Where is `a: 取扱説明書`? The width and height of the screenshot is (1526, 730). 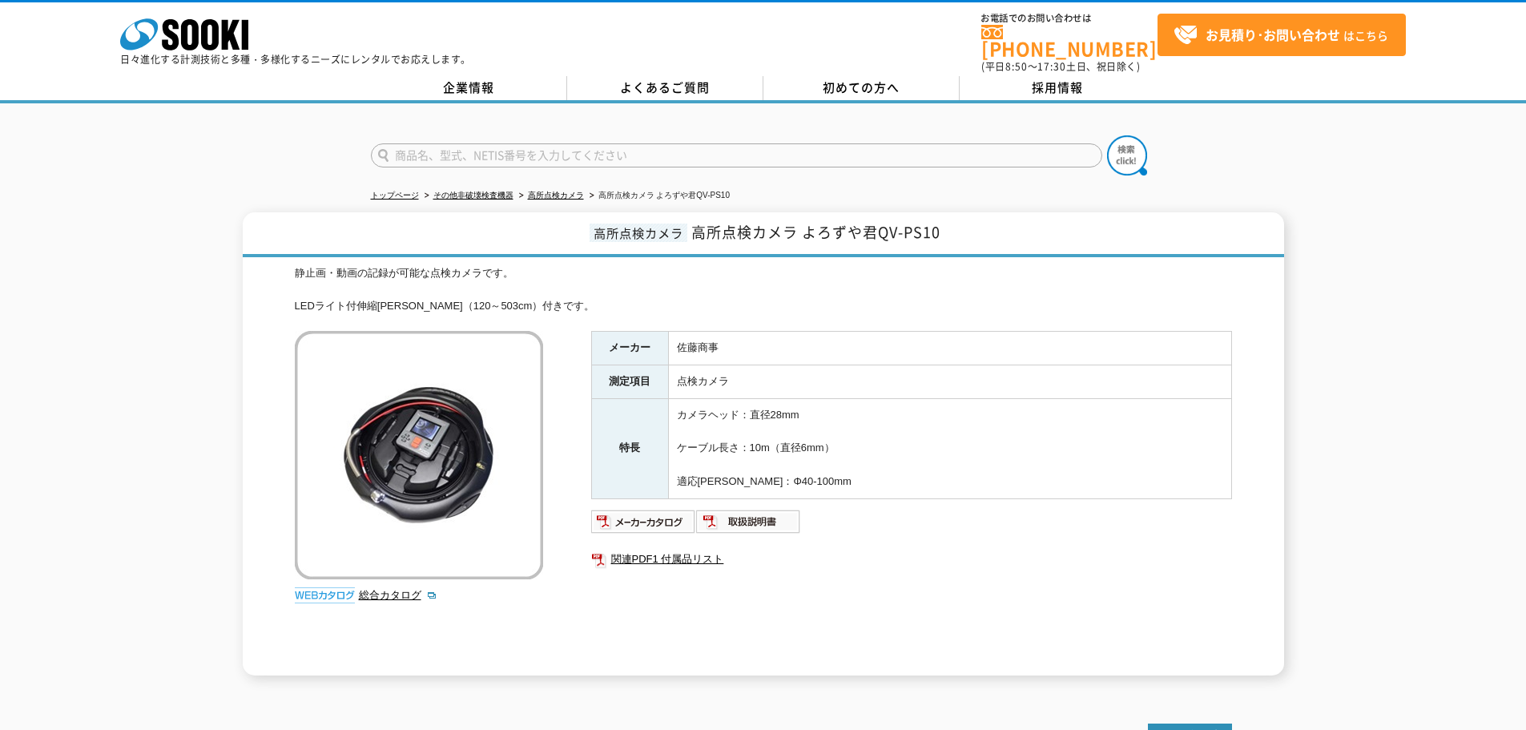 a: 取扱説明書 is located at coordinates (748, 525).